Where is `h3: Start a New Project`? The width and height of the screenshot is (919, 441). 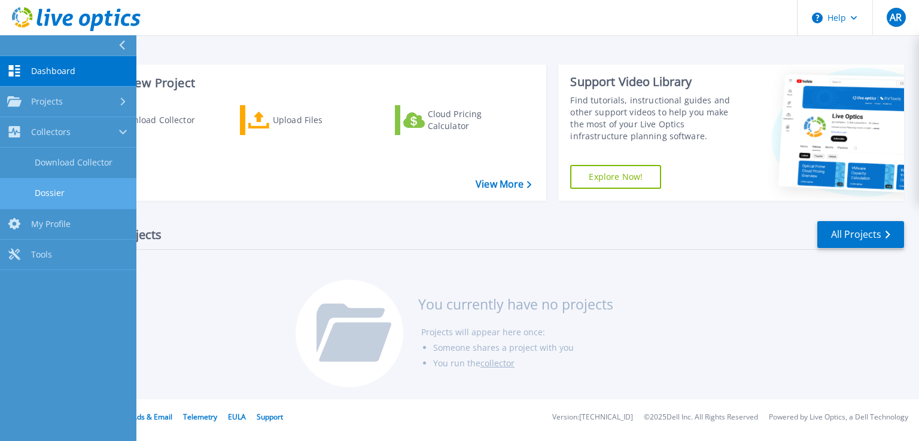
h3: Start a New Project is located at coordinates (308, 83).